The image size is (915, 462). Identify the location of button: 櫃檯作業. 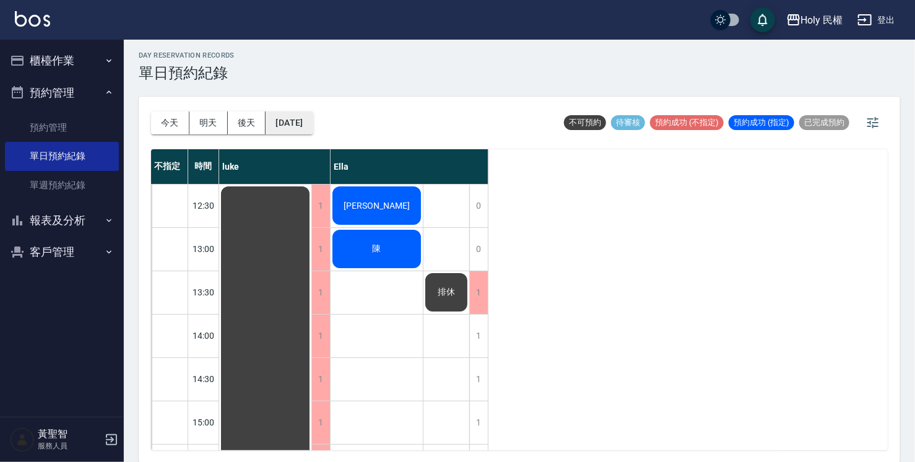
(62, 61).